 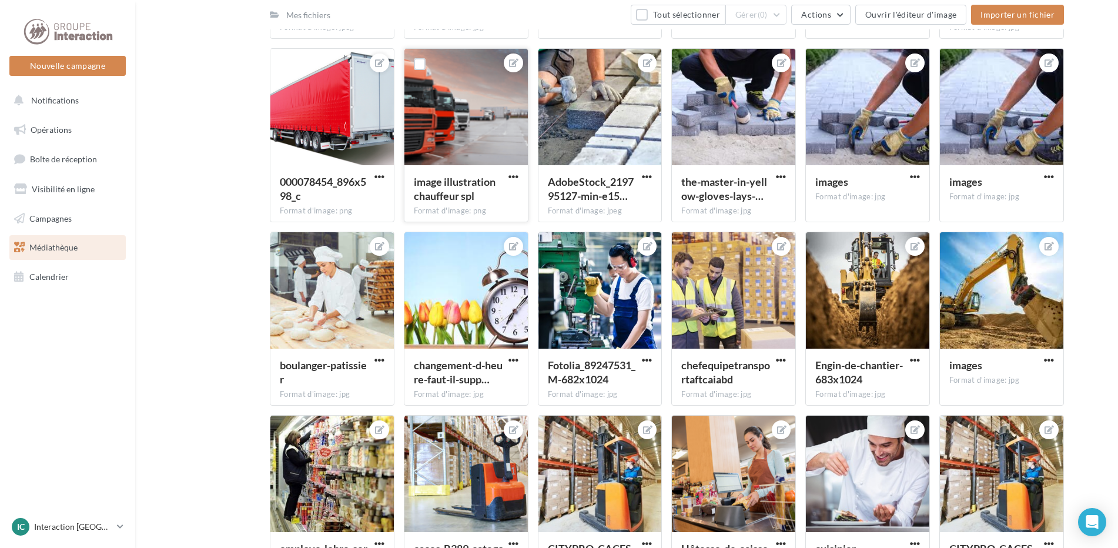 I want to click on span: Actions, so click(x=816, y=14).